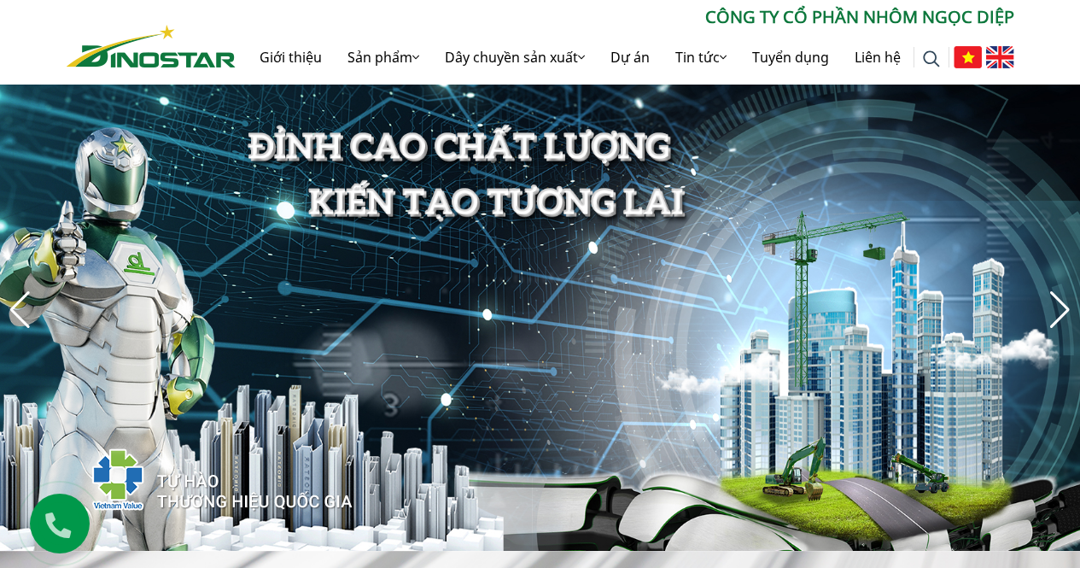 The height and width of the screenshot is (568, 1080). What do you see at coordinates (20, 310) in the screenshot?
I see `div: Previous slide` at bounding box center [20, 310].